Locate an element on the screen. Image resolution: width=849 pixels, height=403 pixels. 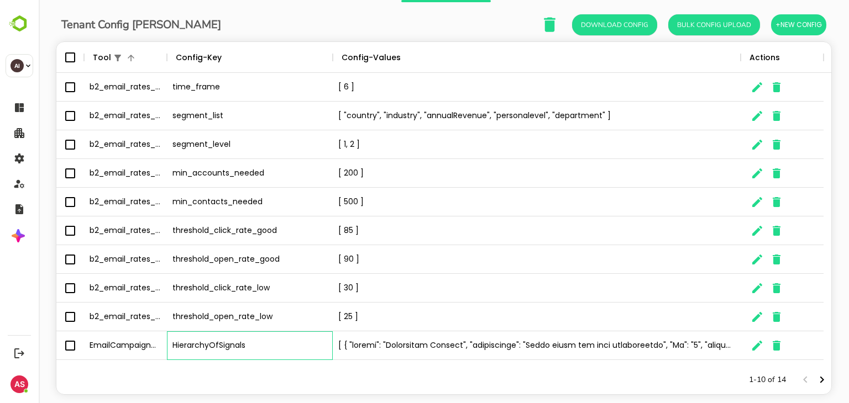
div: AI is located at coordinates (17, 66).